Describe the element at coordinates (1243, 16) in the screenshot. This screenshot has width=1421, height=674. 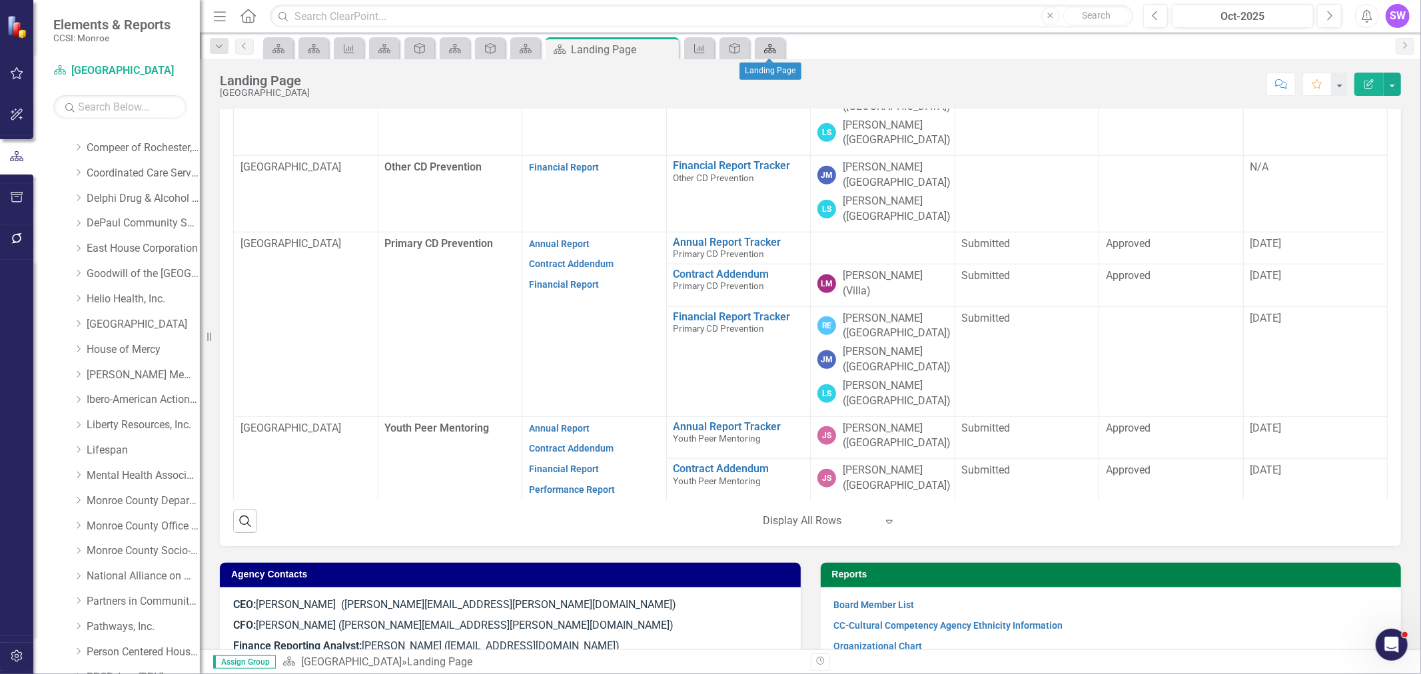
I see `button: Oct-2025` at that location.